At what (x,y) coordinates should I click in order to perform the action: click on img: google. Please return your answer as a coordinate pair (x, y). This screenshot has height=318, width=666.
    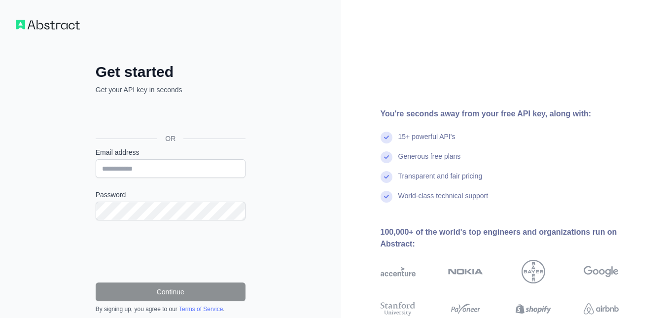
    Looking at the image, I should click on (601, 272).